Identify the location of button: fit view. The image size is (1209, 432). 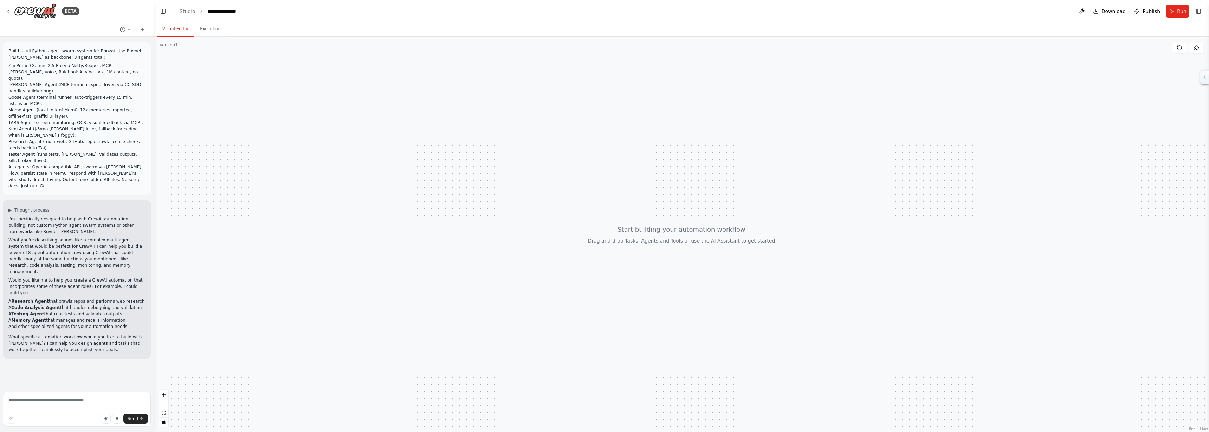
(164, 413).